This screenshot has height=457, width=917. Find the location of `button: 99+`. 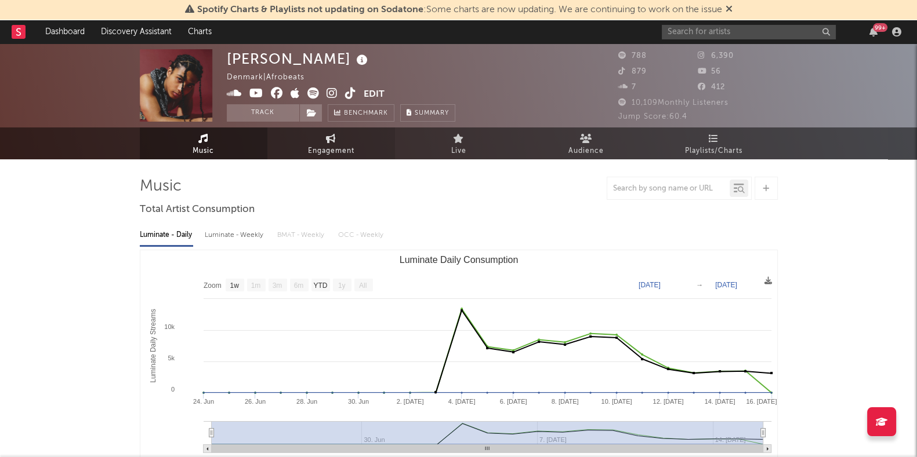

button: 99+ is located at coordinates (873, 32).